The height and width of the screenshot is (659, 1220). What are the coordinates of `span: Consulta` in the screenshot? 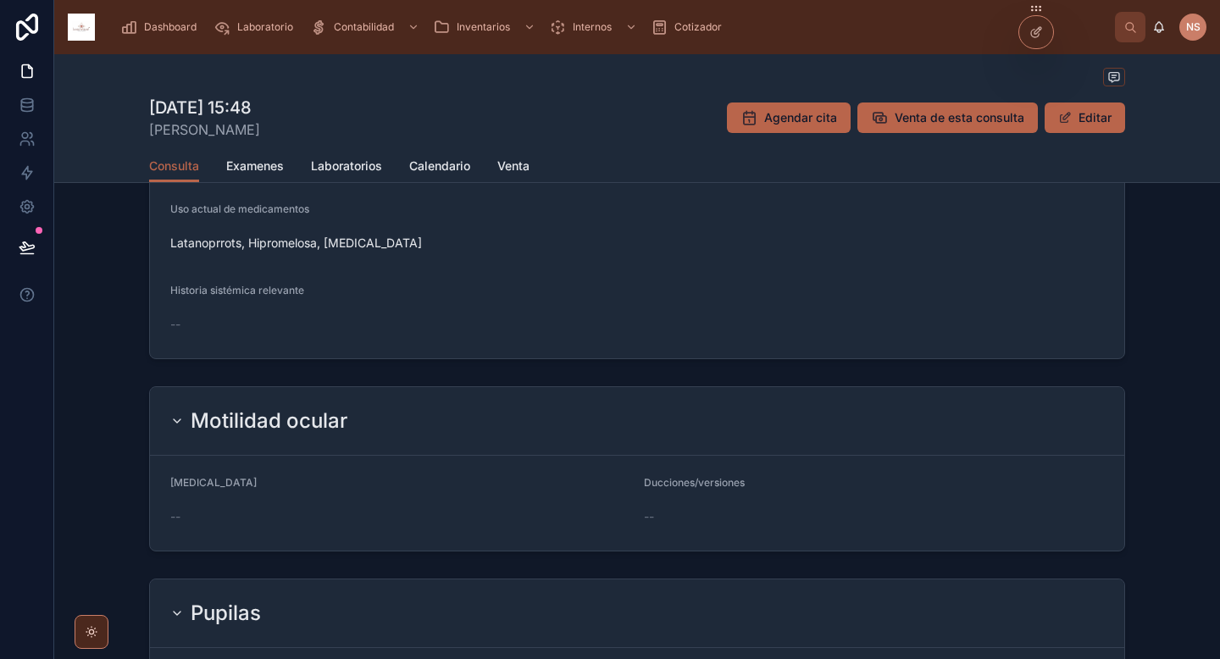 It's located at (174, 166).